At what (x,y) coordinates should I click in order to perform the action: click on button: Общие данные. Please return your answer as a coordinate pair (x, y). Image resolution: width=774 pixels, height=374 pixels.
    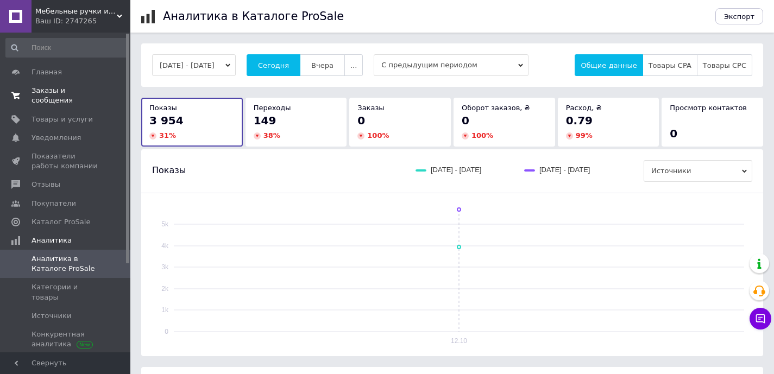
    Looking at the image, I should click on (608, 65).